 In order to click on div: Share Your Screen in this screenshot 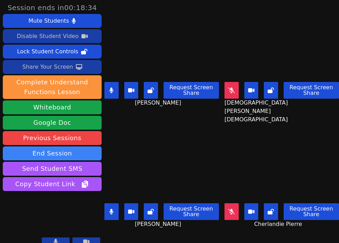, I will do `click(48, 67)`.